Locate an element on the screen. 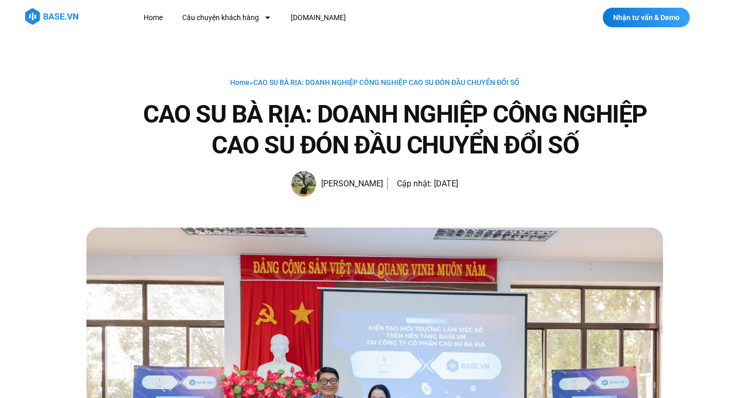 This screenshot has width=749, height=398. h1: CAO SU BÀ RỊA: DOANH NGHIỆP CÔNG NGHIỆP CAO SU ĐÓN ĐẦU CHUYỂN ĐỔI SỐ is located at coordinates (395, 130).